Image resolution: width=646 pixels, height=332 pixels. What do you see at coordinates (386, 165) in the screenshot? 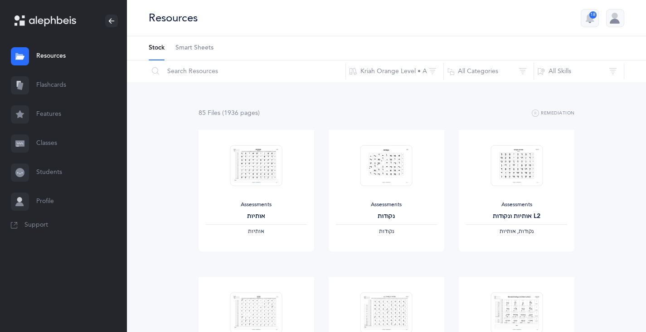
I see `img: Test_Form_-_%D7%A0%D7%A7%D7%95%D7%93%D7%95%D7%AA_thumbnail_1703568348.png` at bounding box center [386, 165].